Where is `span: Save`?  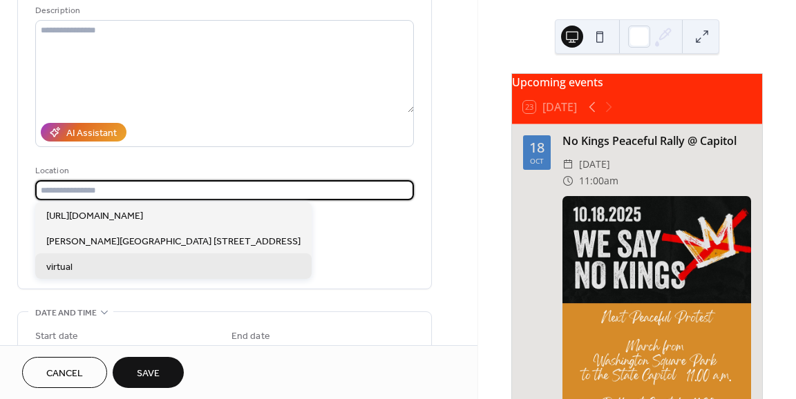
span: Save is located at coordinates (148, 374).